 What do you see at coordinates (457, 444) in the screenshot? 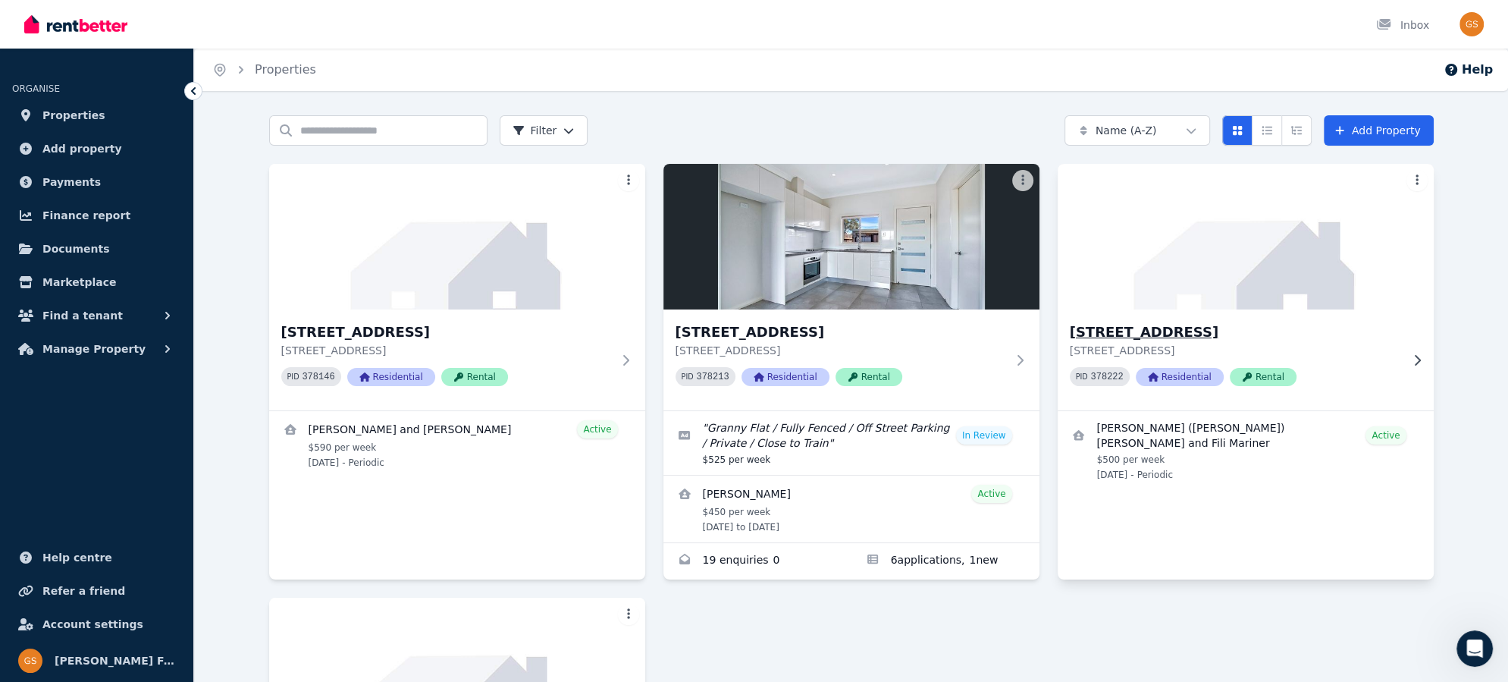
I see `a: View details for Lemuel and Liberty Ramos` at bounding box center [457, 444].